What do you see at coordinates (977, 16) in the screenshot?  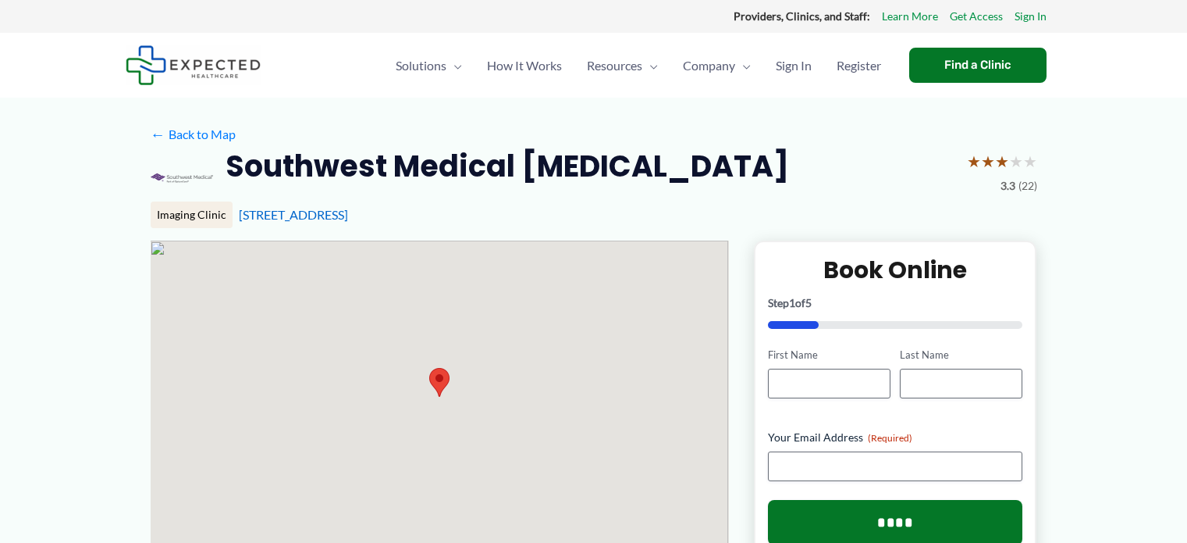 I see `a: Get Access` at bounding box center [977, 16].